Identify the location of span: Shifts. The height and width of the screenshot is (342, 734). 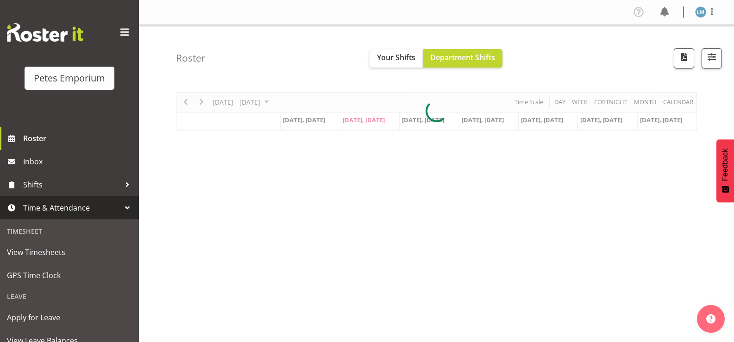
(72, 185).